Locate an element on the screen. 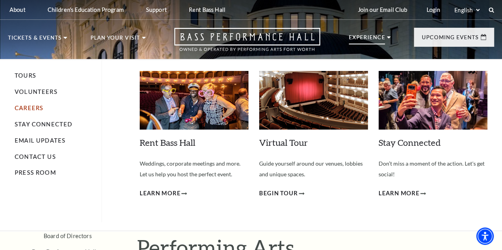 Image resolution: width=502 pixels, height=250 pixels. select: Select: is located at coordinates (467, 10).